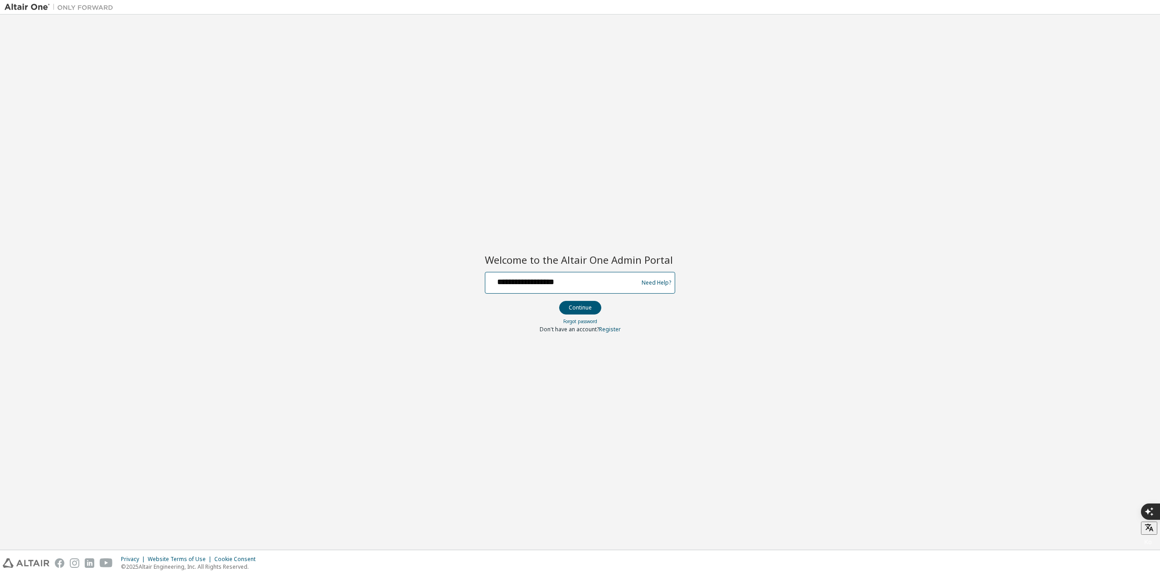 This screenshot has width=1160, height=576. What do you see at coordinates (656, 282) in the screenshot?
I see `a: Need Help?` at bounding box center [656, 282].